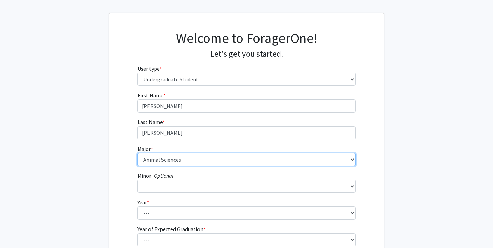  Describe the element at coordinates (150, 122) in the screenshot. I see `span: Last Name` at that location.